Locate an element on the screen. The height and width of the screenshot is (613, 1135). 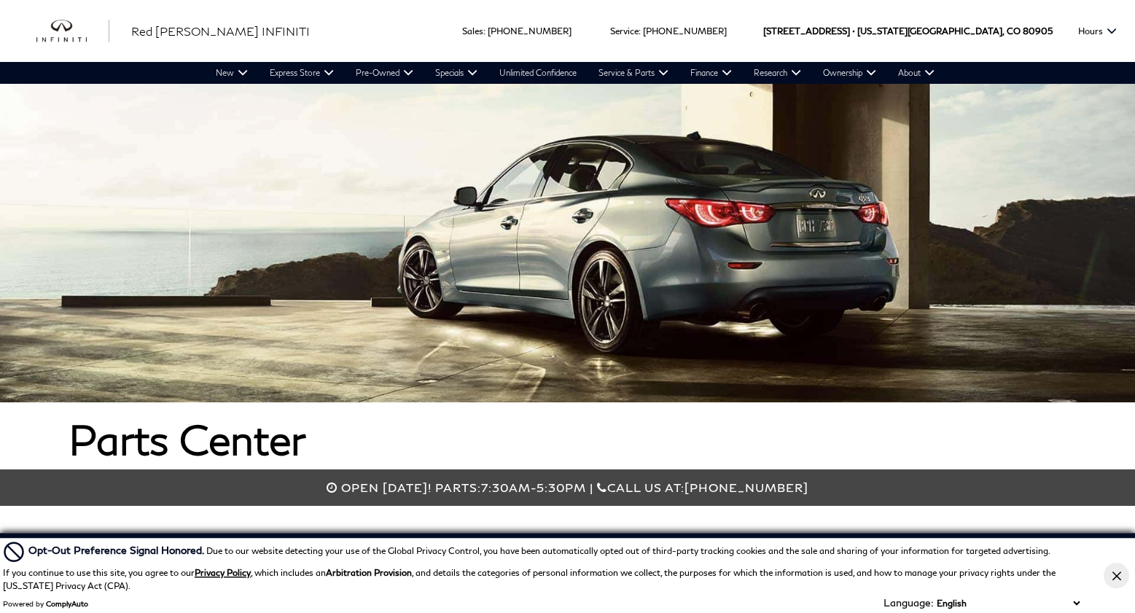
span: 7:30am-5:30pm is located at coordinates (533, 487).